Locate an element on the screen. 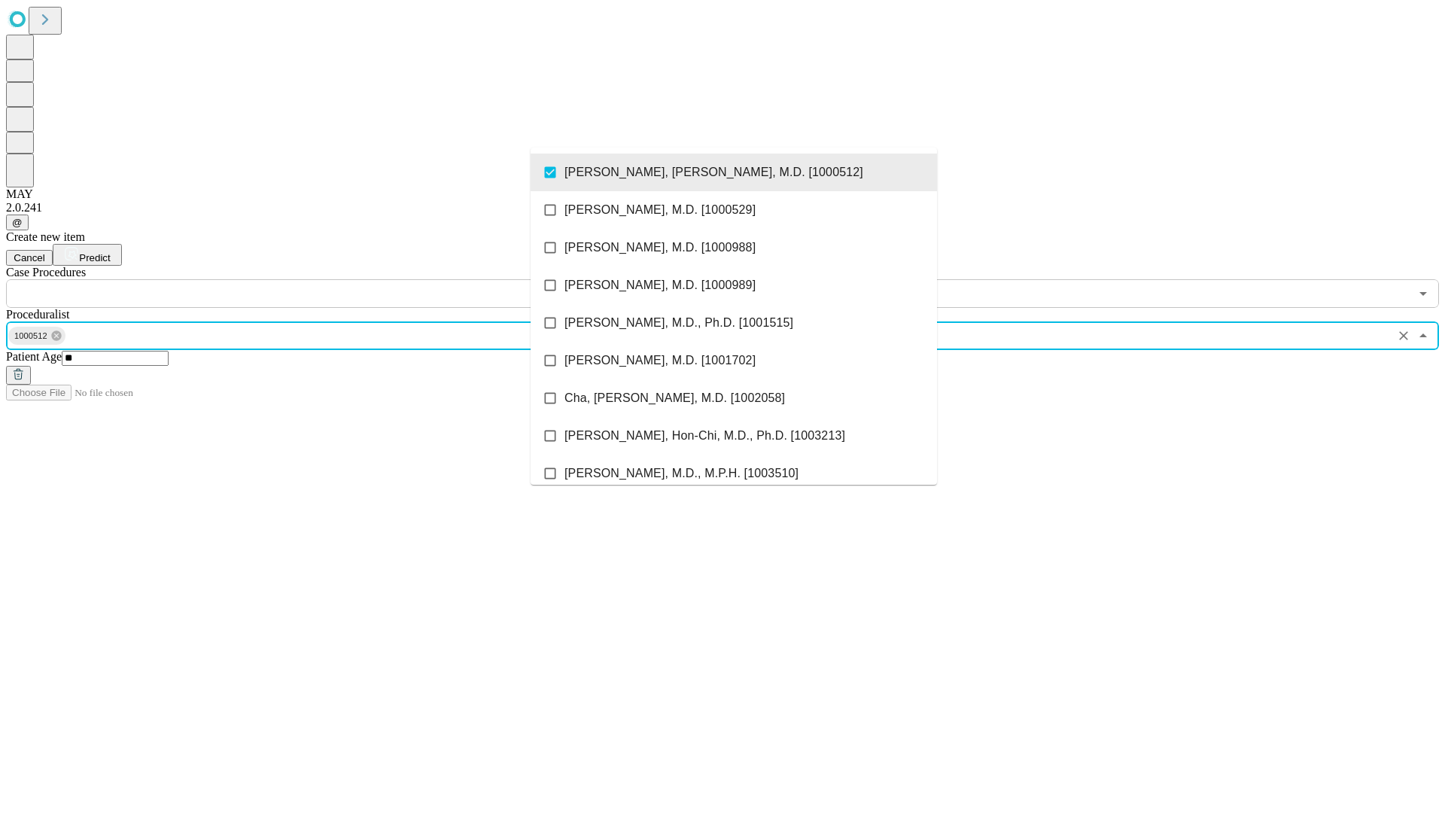 The image size is (1445, 813). span: Predict is located at coordinates (94, 257).